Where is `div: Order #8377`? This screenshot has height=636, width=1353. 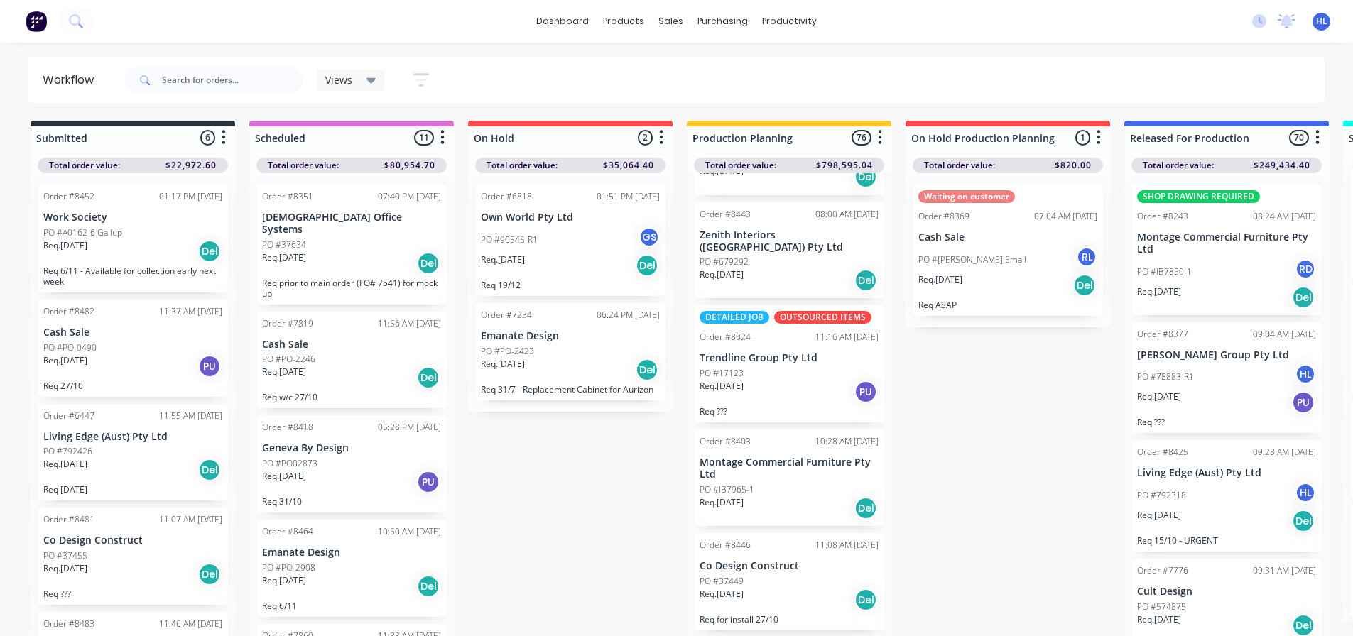 div: Order #8377 is located at coordinates (1163, 335).